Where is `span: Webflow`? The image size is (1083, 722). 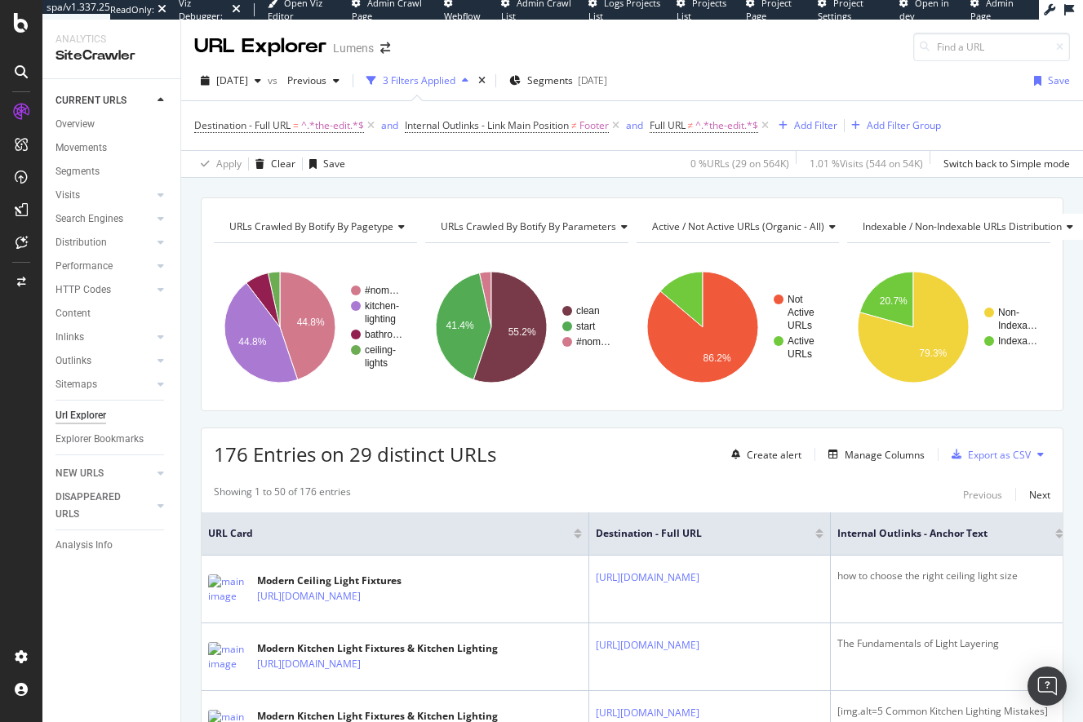 span: Webflow is located at coordinates (462, 16).